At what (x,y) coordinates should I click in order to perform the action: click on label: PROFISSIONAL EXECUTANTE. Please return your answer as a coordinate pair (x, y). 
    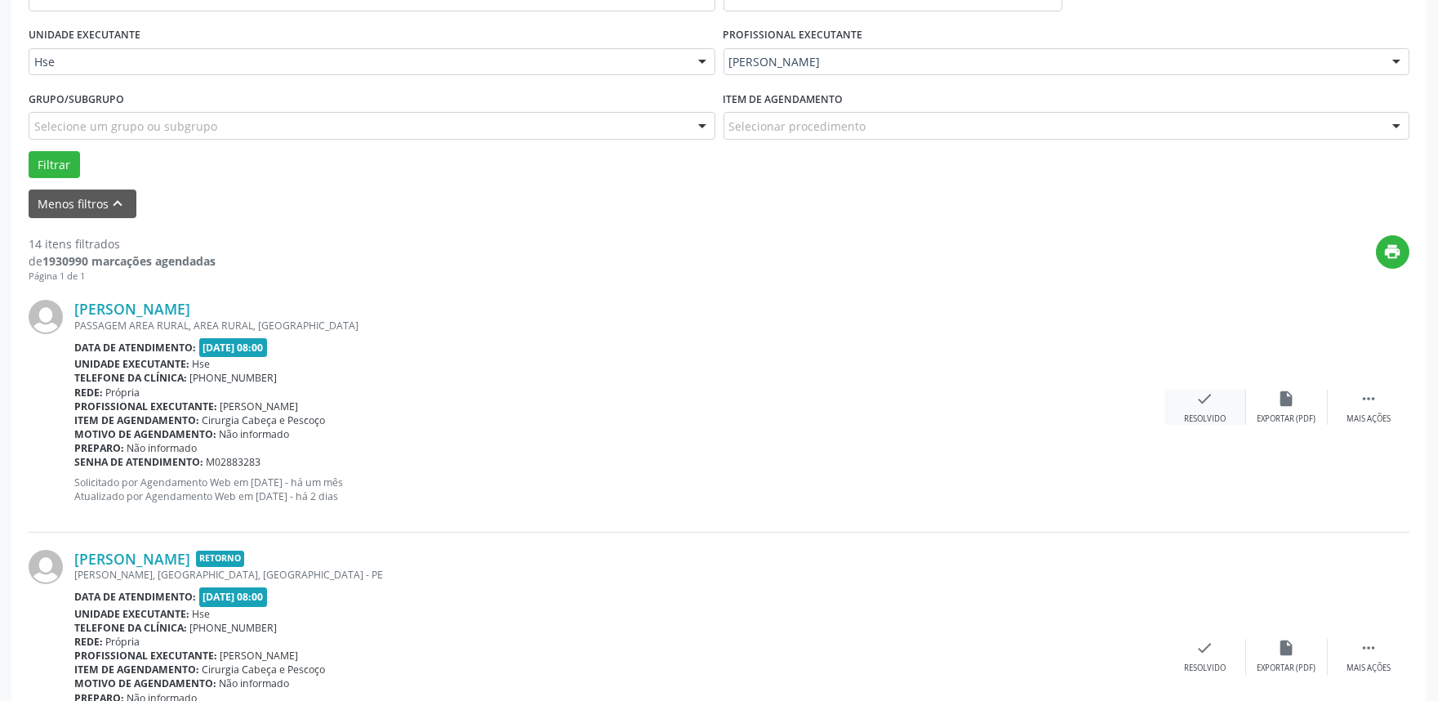
    Looking at the image, I should click on (793, 35).